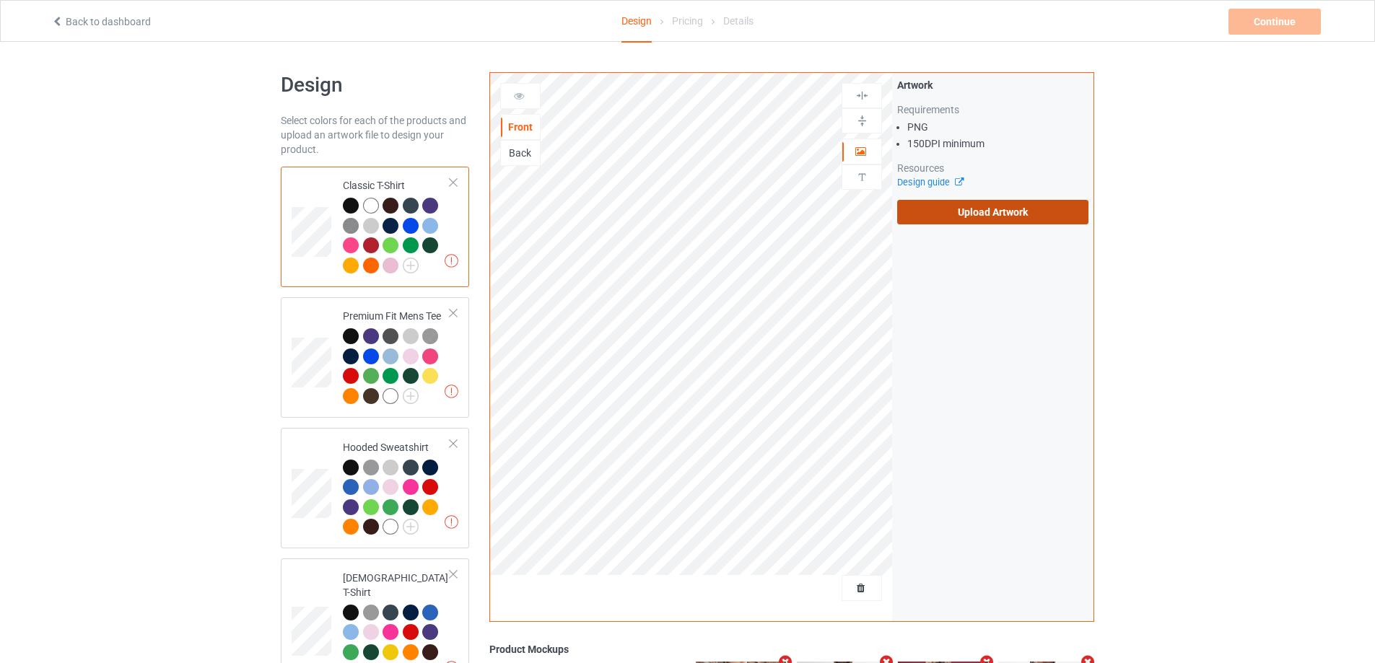 This screenshot has width=1375, height=663. I want to click on label: Upload Artwork, so click(992, 212).